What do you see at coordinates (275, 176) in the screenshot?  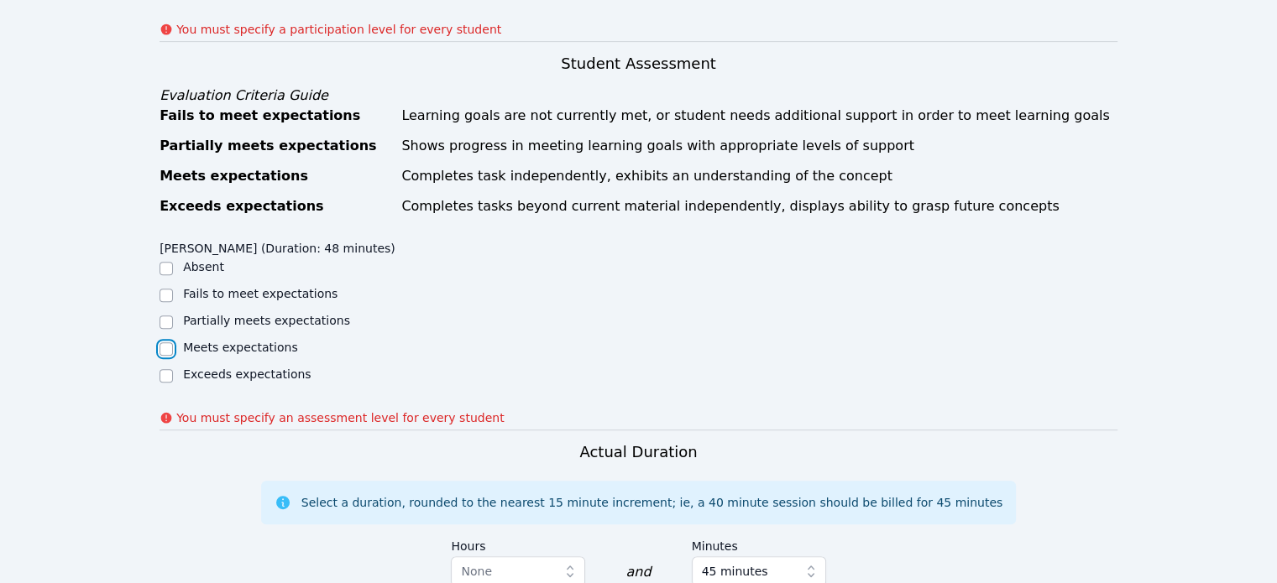 I see `div: Meets expectations` at bounding box center [275, 176].